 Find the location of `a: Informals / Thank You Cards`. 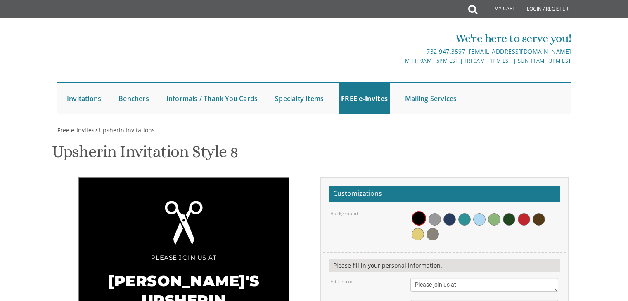

a: Informals / Thank You Cards is located at coordinates (212, 99).